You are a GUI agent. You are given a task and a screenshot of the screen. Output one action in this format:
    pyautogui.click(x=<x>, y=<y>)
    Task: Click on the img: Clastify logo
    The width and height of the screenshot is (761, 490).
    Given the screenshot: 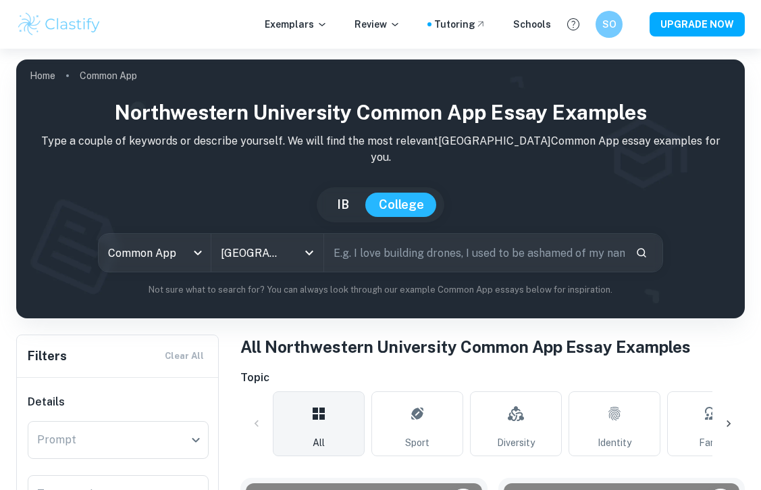 What is the action you would take?
    pyautogui.click(x=59, y=24)
    